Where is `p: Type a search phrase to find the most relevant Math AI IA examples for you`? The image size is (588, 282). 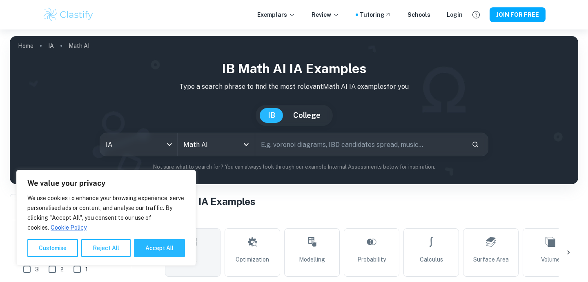
p: Type a search phrase to find the most relevant Math AI IA examples for you is located at coordinates (294, 87).